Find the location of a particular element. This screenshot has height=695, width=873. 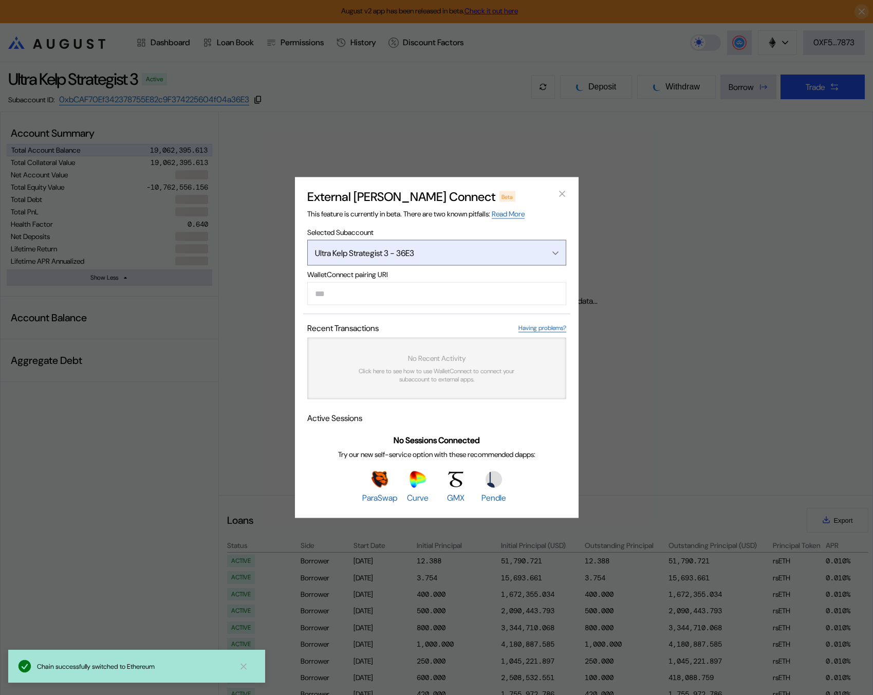

div: Ultra Kelp Strategist 3 - 36E3 is located at coordinates (423, 252).